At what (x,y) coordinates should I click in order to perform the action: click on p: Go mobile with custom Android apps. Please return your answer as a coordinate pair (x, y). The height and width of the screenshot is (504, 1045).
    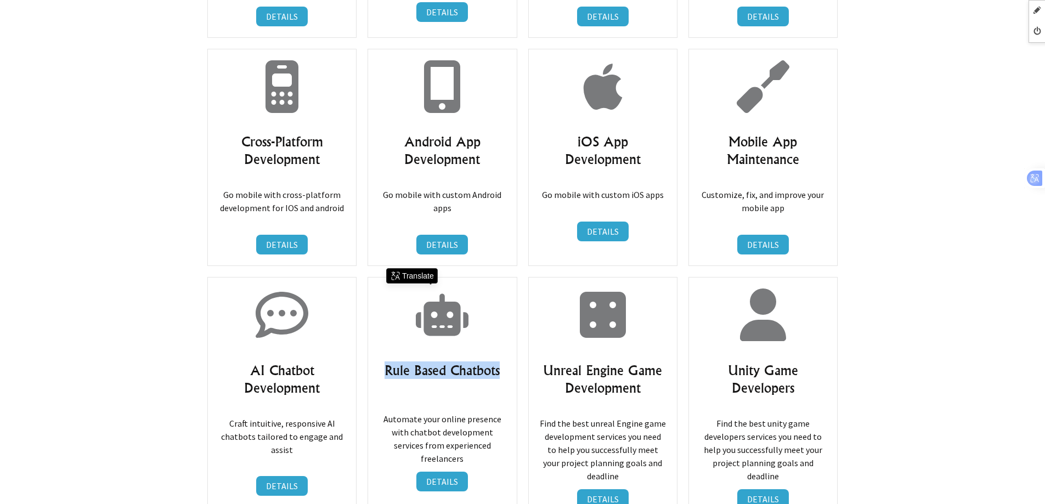
    Looking at the image, I should click on (442, 201).